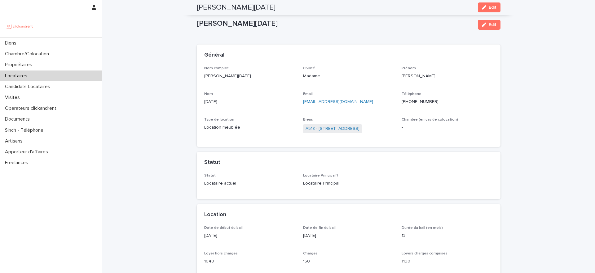 This screenshot has height=273, width=595. Describe the element at coordinates (409, 68) in the screenshot. I see `span: Prénom` at that location.